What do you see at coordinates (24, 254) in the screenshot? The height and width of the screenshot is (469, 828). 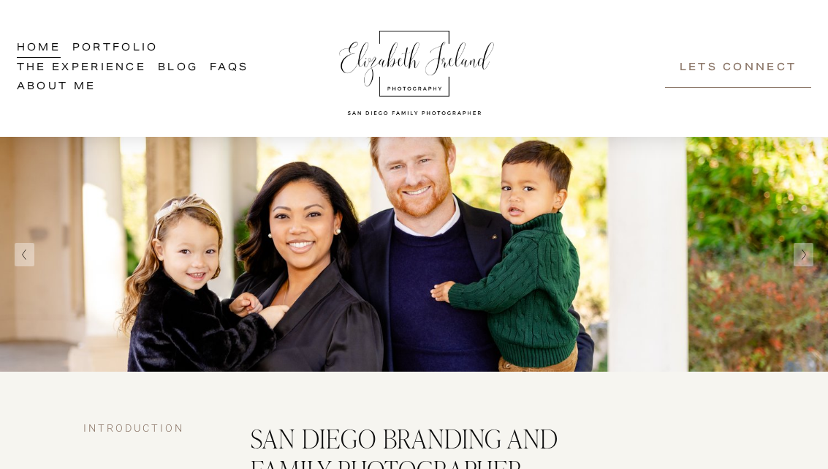 I see `button: Previous Slide` at bounding box center [24, 254].